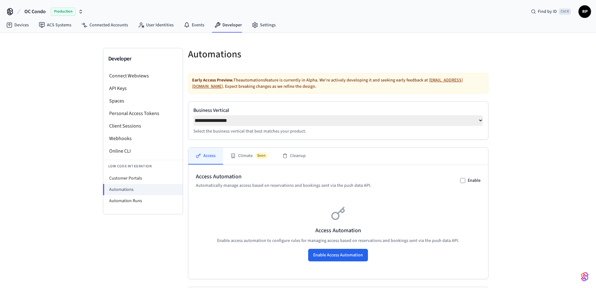  I want to click on li: Customer Portals, so click(143, 178).